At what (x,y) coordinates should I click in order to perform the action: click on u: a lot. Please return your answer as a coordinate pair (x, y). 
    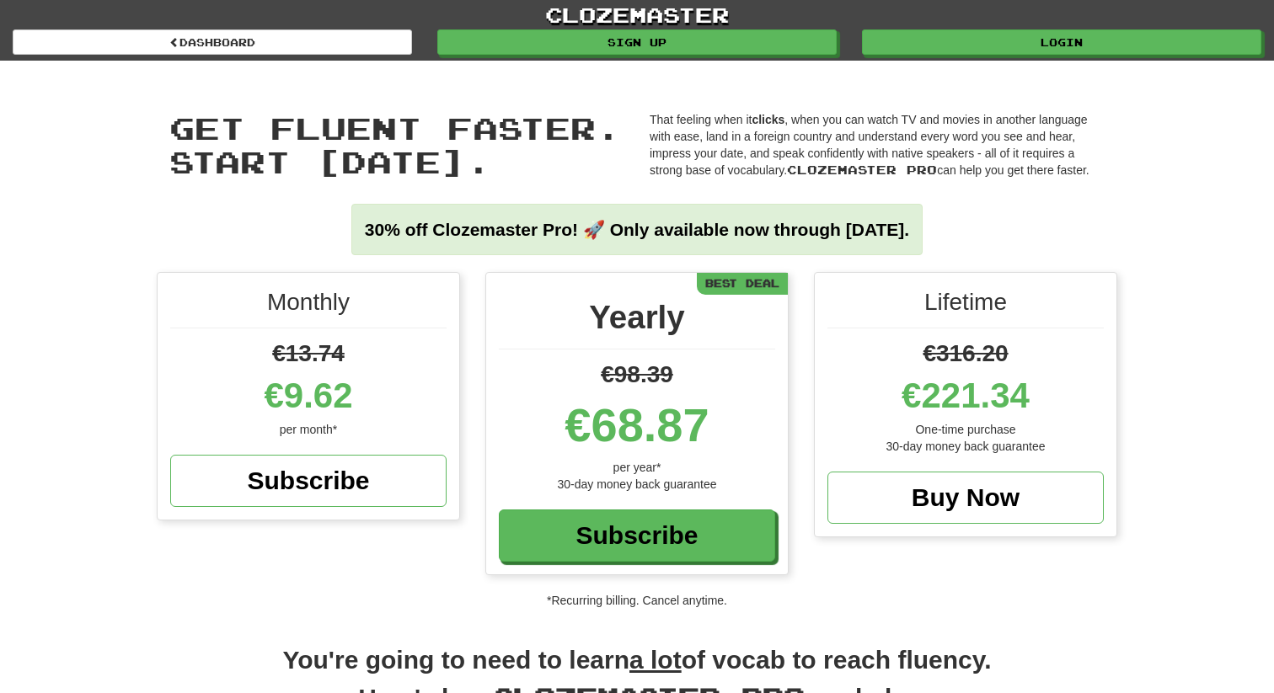
    Looking at the image, I should click on (656, 660).